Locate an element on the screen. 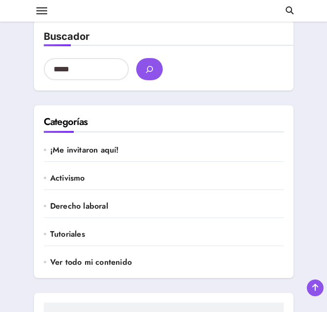 The image size is (327, 312). a: Tutoriales is located at coordinates (167, 234).